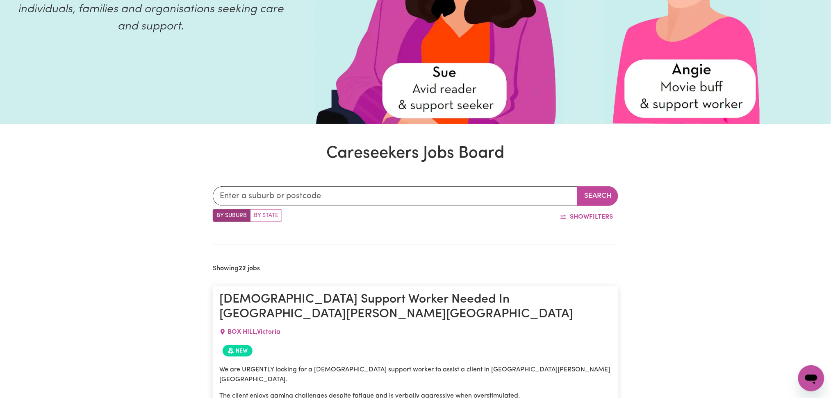  What do you see at coordinates (579, 217) in the screenshot?
I see `span: Show` at bounding box center [579, 217].